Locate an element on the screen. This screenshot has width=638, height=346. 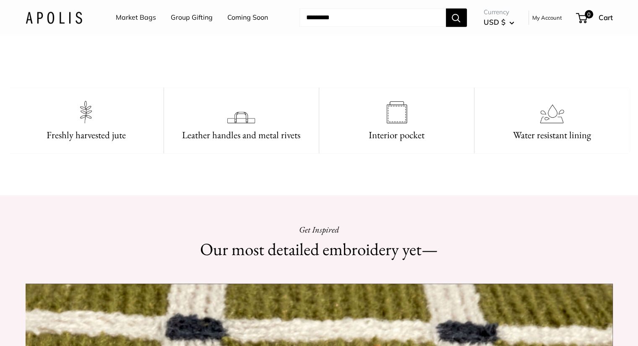
span: USD $ is located at coordinates (494, 22).